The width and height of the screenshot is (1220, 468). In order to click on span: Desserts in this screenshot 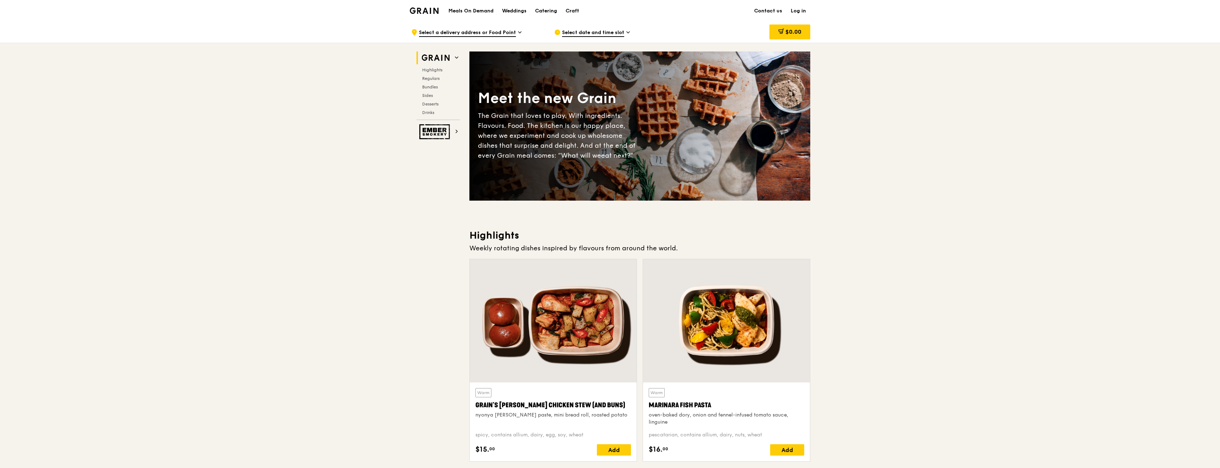, I will do `click(431, 104)`.